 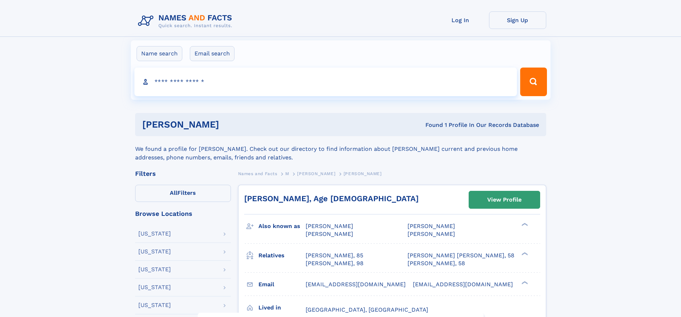 What do you see at coordinates (173, 193) in the screenshot?
I see `span: All` at bounding box center [173, 193].